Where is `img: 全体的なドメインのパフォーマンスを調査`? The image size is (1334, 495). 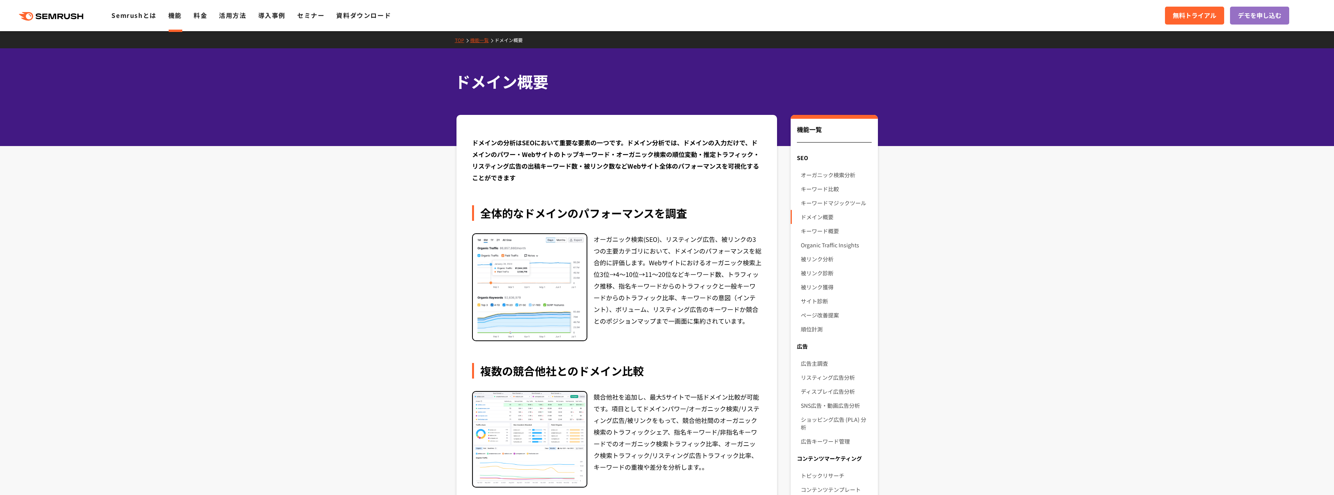
img: 全体的なドメインのパフォーマンスを調査 is located at coordinates (530, 287).